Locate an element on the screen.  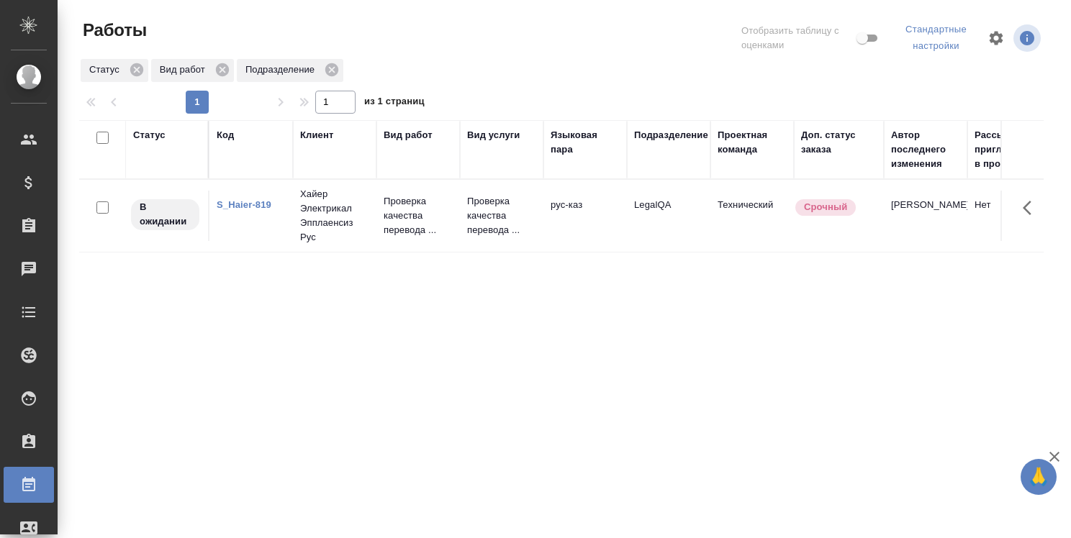
span: из 1 страниц is located at coordinates (394, 103).